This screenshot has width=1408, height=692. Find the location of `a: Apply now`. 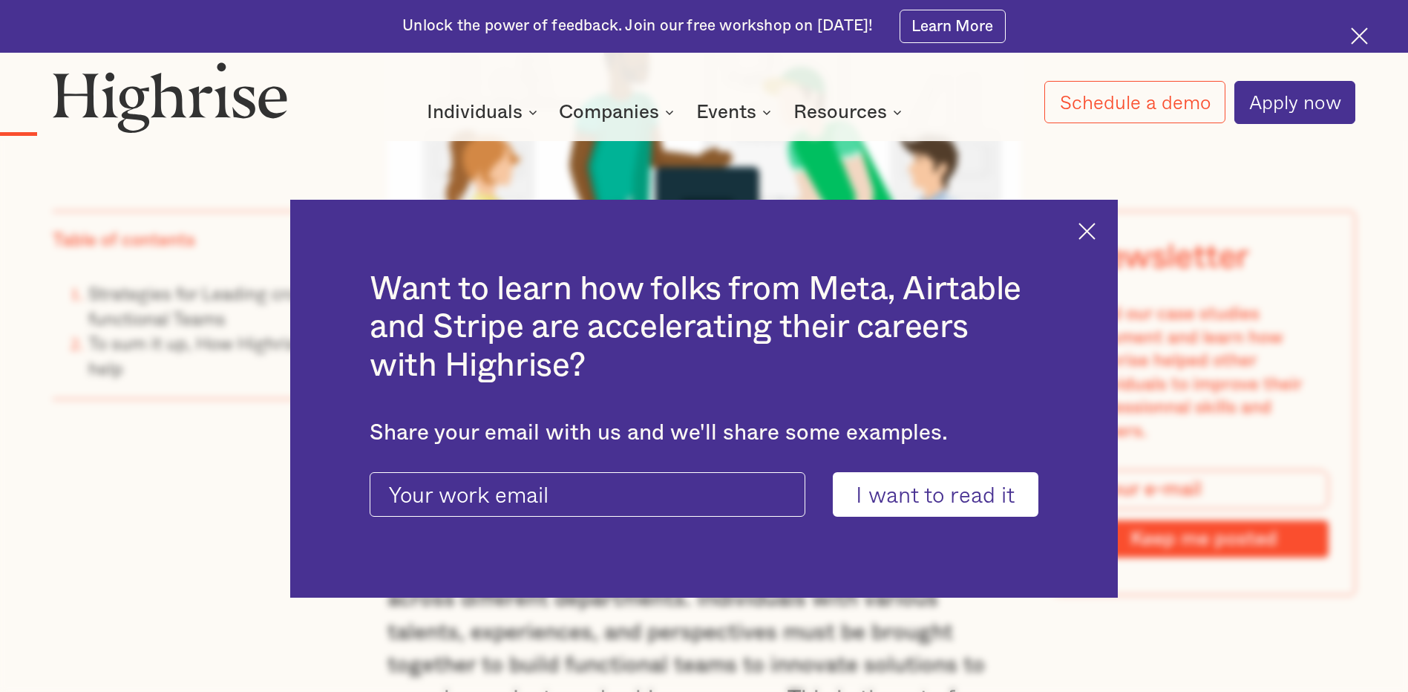

a: Apply now is located at coordinates (1294, 102).